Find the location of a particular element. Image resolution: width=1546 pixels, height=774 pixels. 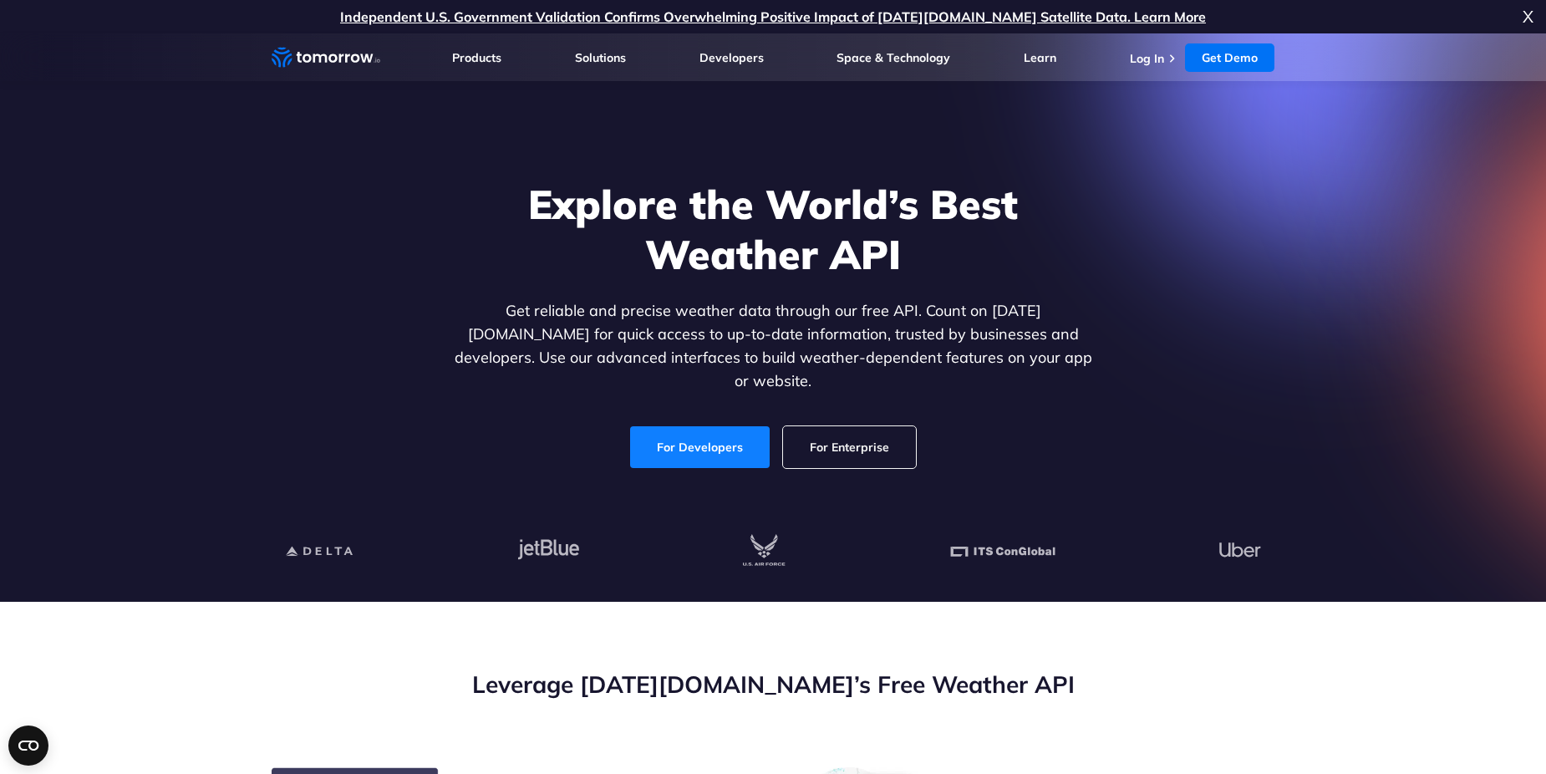

a: Learn is located at coordinates (1040, 58).